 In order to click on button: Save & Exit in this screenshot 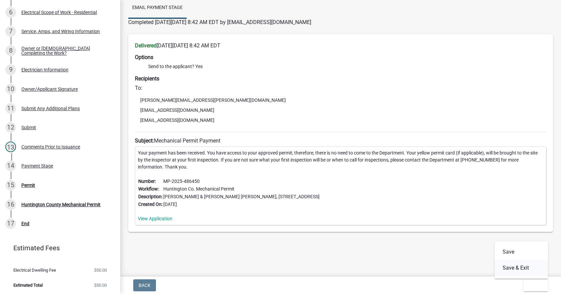, I will do `click(521, 268)`.